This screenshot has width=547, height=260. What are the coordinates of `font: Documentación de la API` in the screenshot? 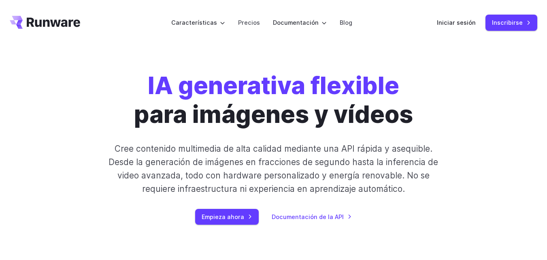 It's located at (308, 216).